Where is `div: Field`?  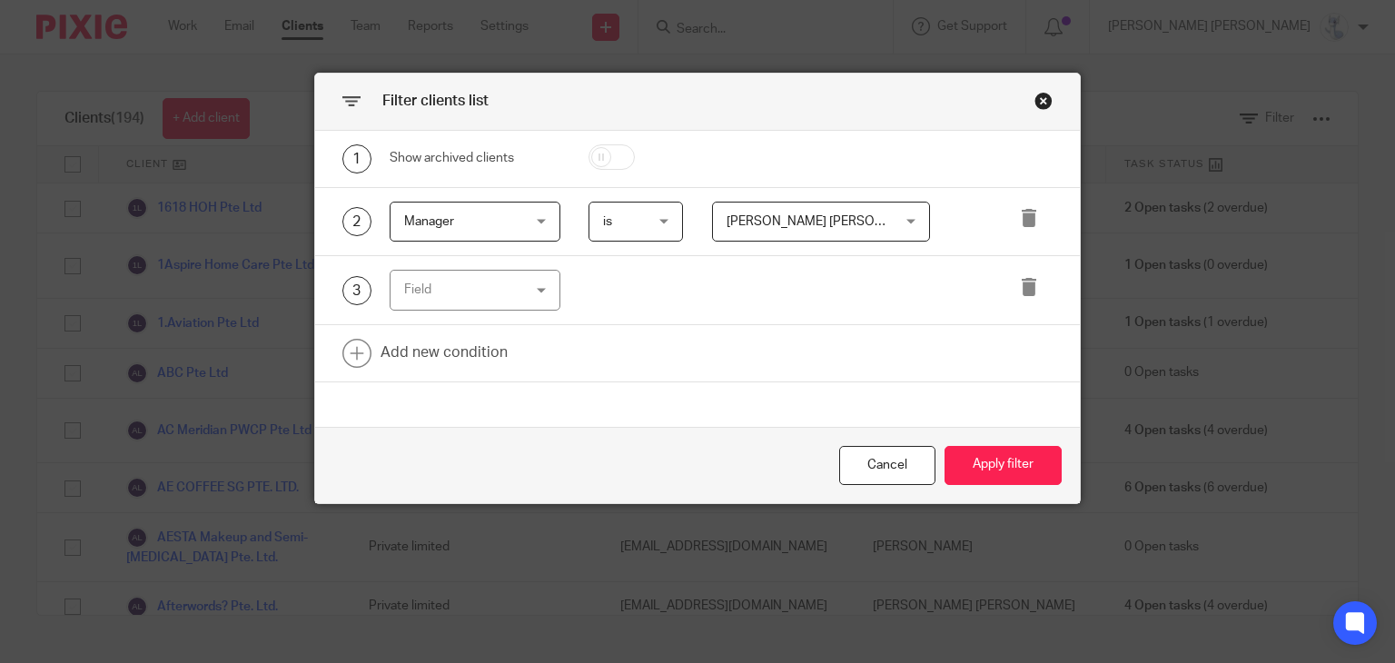
div: Field is located at coordinates (466, 290).